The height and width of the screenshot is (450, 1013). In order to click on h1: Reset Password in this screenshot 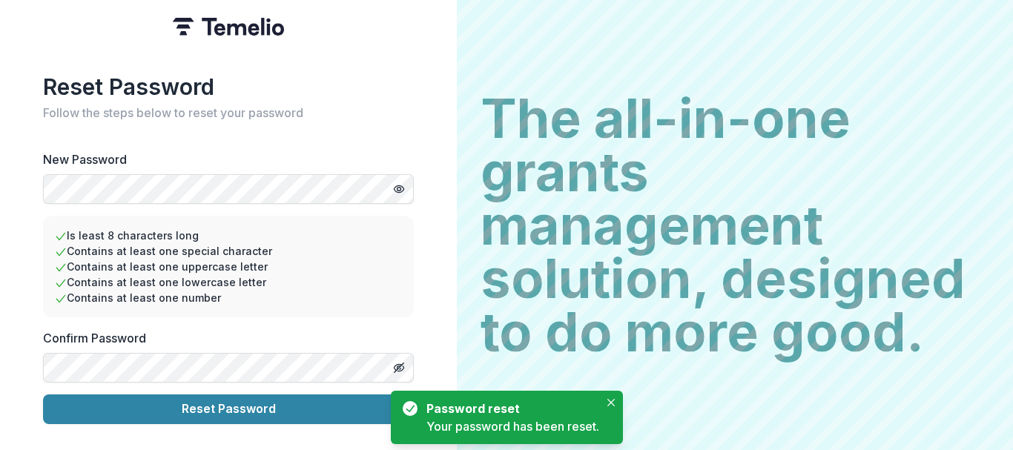, I will do `click(228, 87)`.